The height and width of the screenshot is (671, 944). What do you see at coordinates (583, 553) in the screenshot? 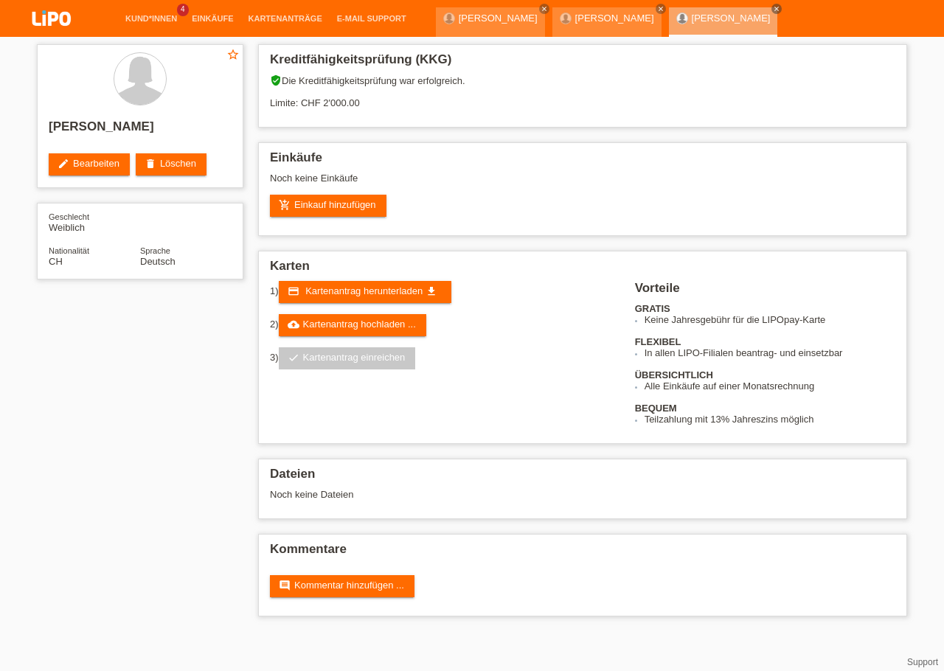
I see `h2: Kommentare` at bounding box center [583, 553].